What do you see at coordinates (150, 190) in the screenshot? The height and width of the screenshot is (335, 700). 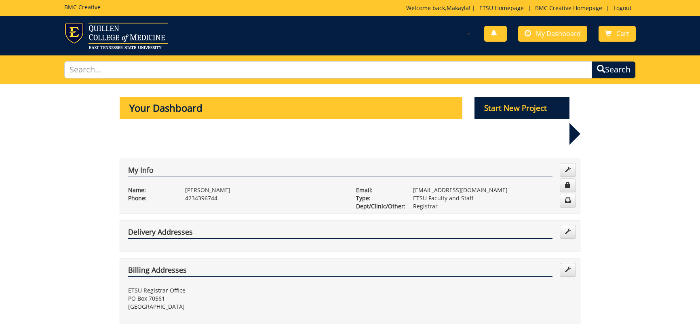 I see `p: Name:` at bounding box center [150, 190].